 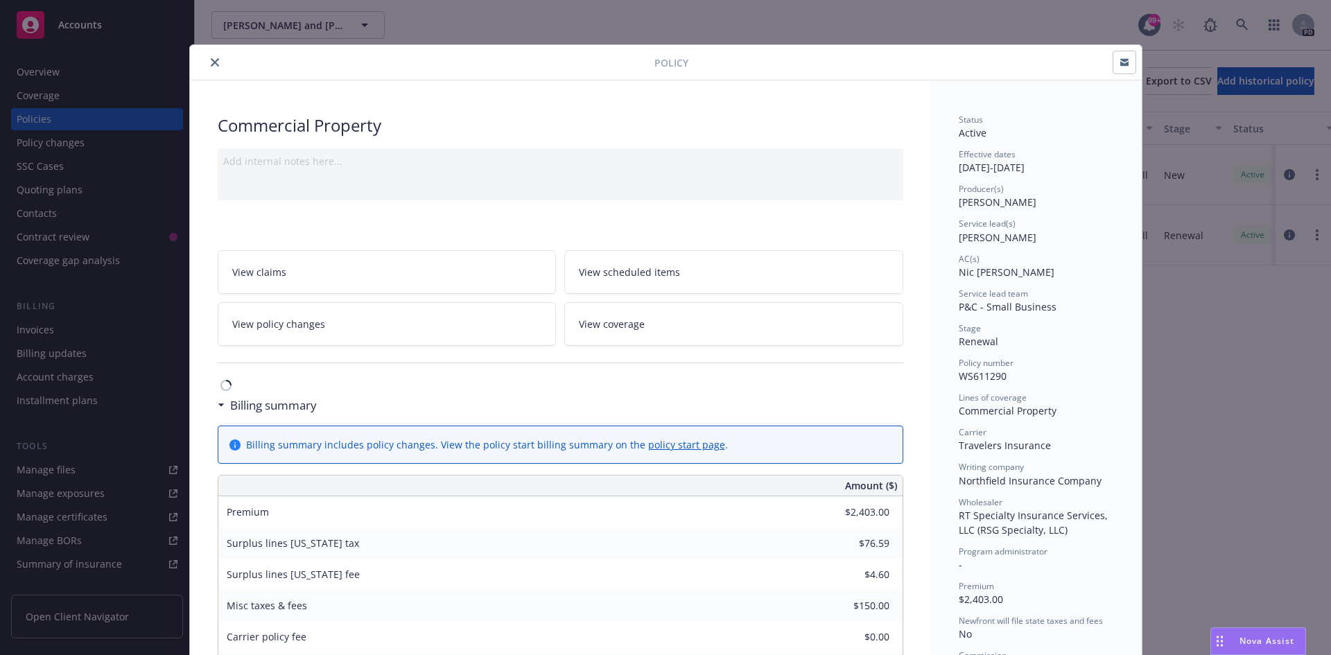 What do you see at coordinates (965, 634) in the screenshot?
I see `span: No` at bounding box center [965, 634].